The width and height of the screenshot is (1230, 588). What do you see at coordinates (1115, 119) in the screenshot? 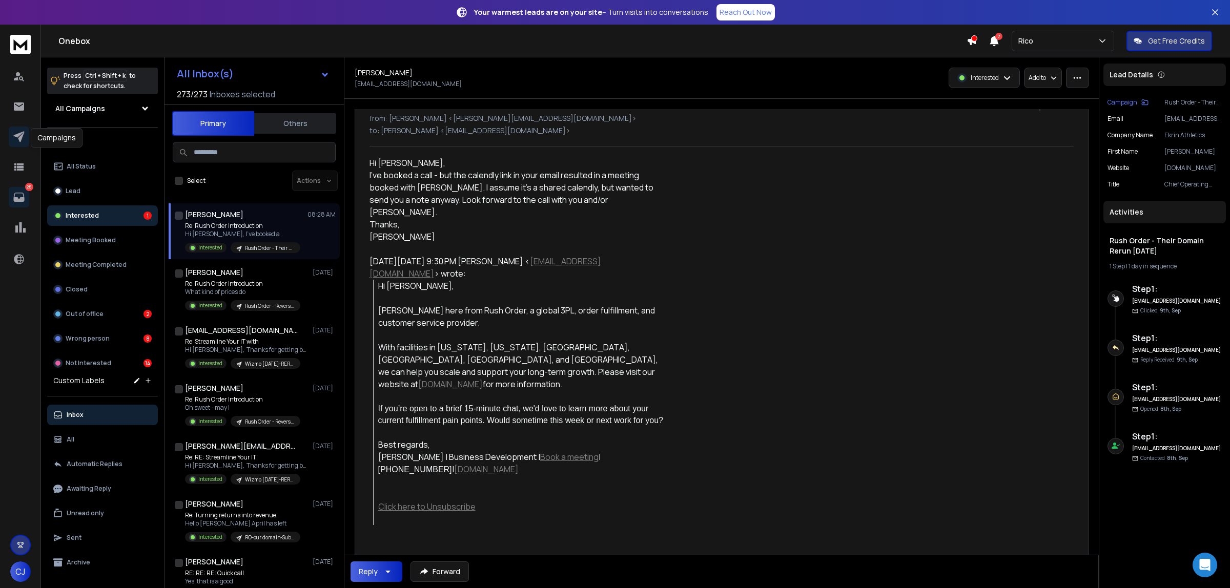
I see `p: Email` at bounding box center [1115, 119].